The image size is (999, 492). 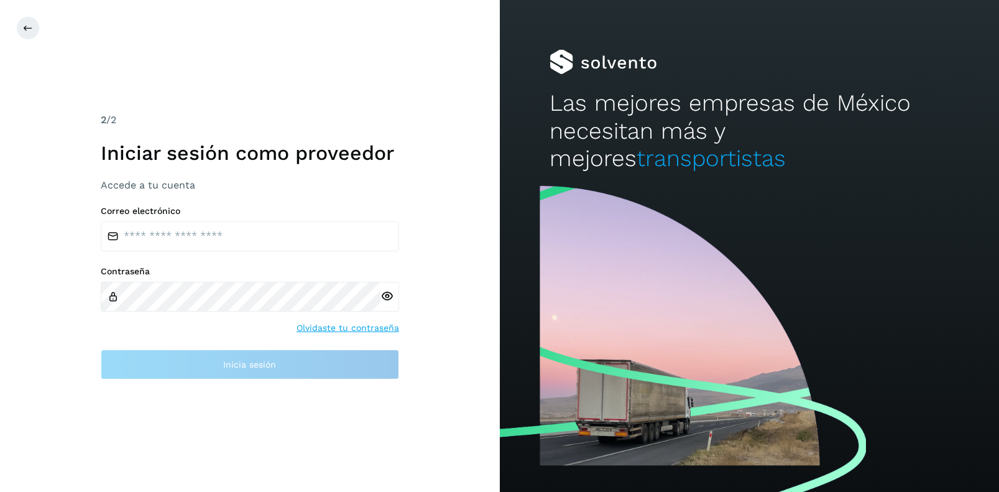 What do you see at coordinates (347, 327) in the screenshot?
I see `a: Olvidaste tu contraseña` at bounding box center [347, 327].